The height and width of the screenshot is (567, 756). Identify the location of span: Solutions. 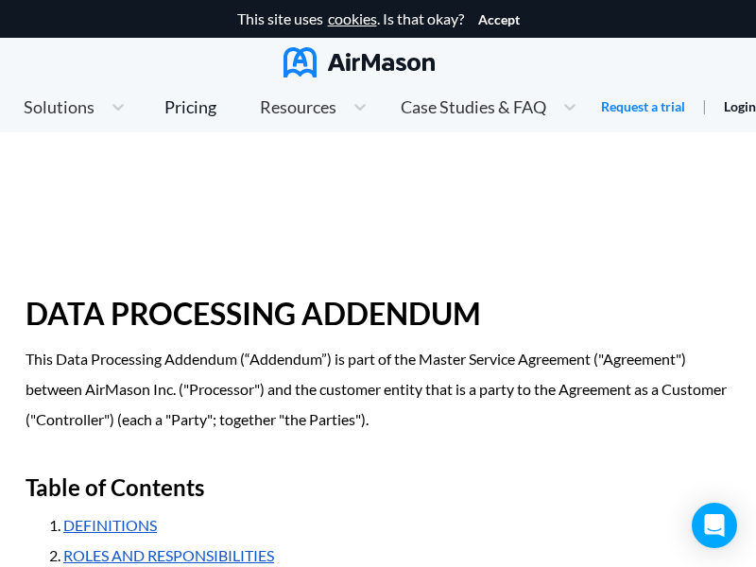
(59, 107).